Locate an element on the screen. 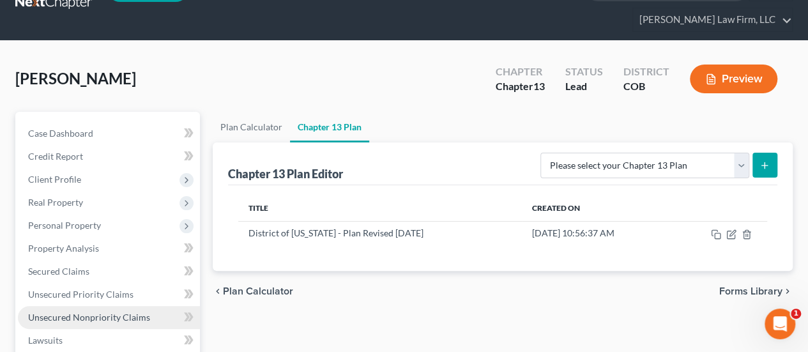 Image resolution: width=808 pixels, height=352 pixels. th: Title is located at coordinates (380, 208).